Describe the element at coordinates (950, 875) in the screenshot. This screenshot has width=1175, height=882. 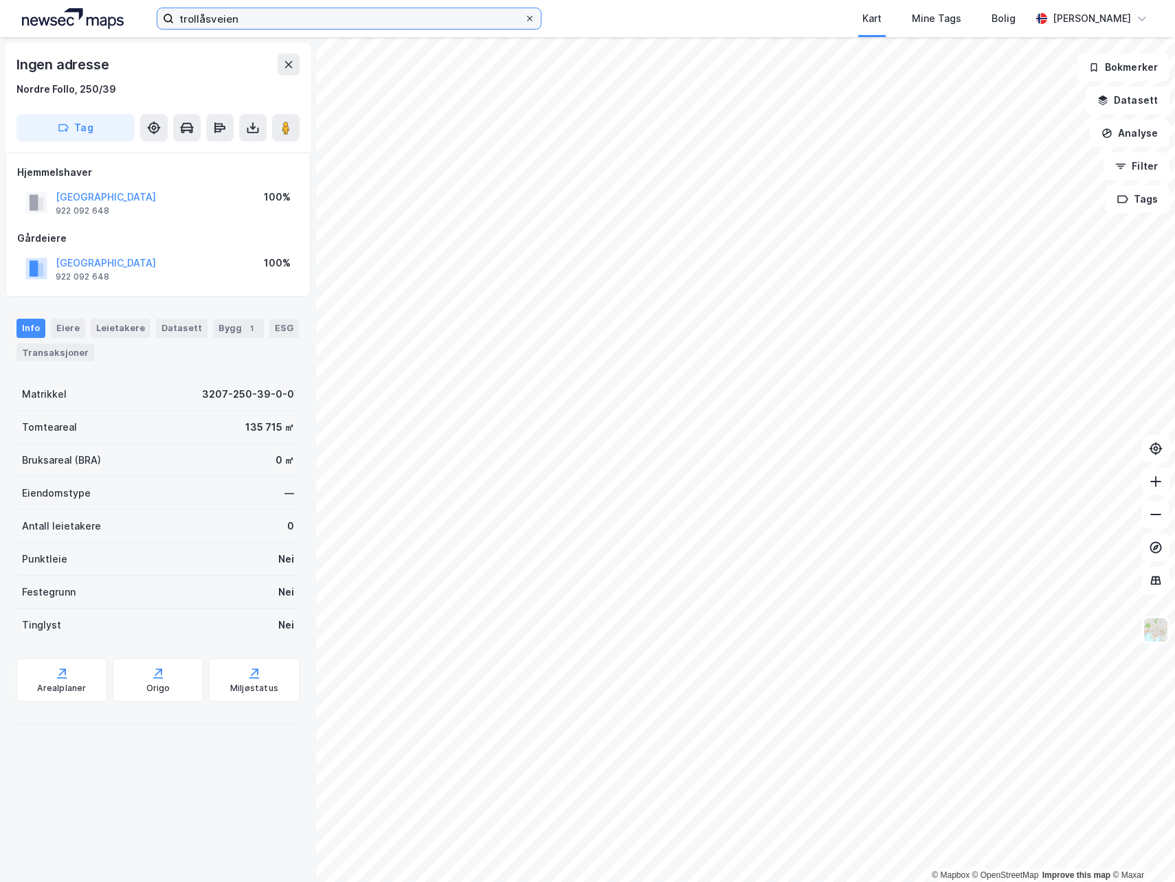
I see `a: Mapbox` at that location.